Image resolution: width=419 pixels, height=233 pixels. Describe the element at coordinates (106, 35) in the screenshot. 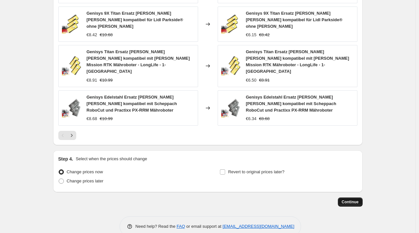

I see `strike: €10.68` at that location.